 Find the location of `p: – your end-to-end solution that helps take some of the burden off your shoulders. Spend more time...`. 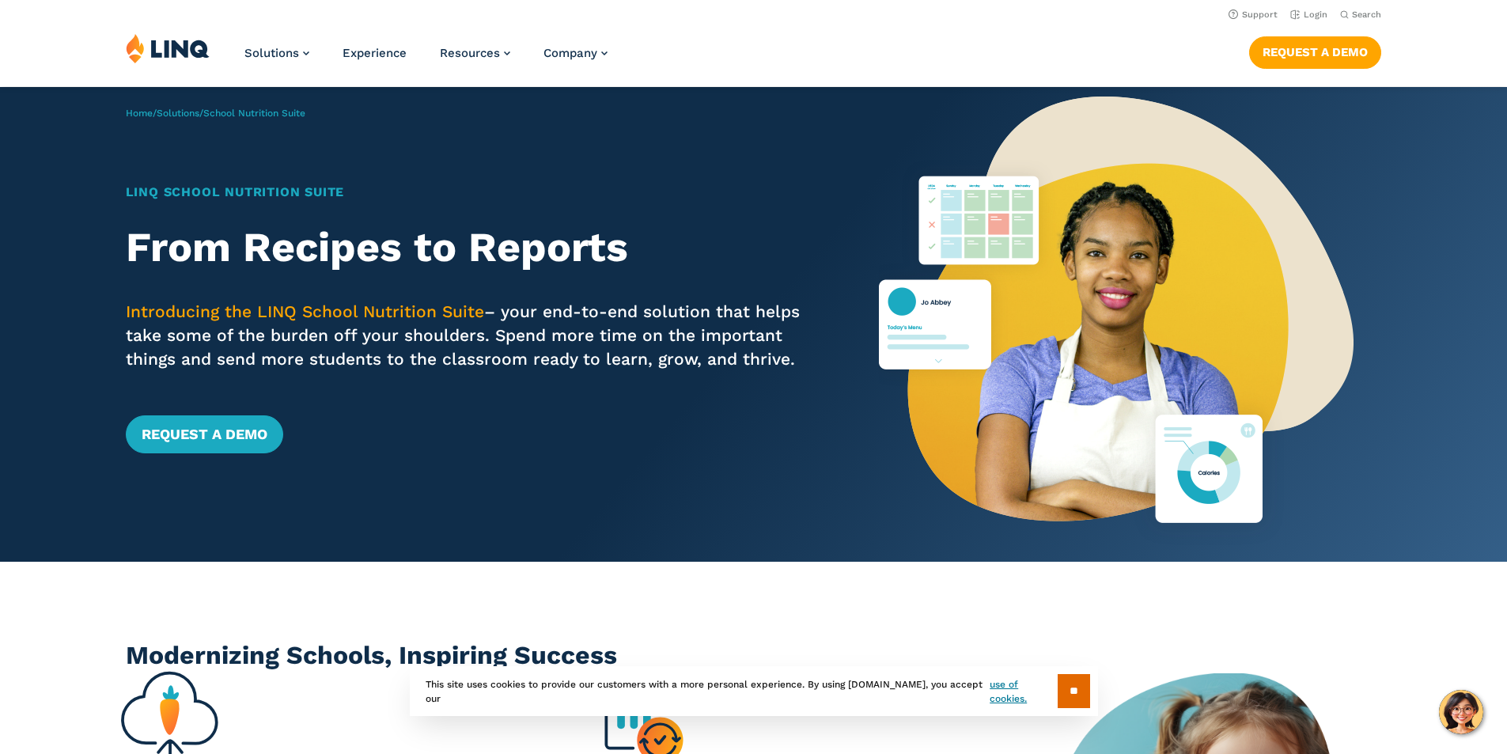

p: – your end-to-end solution that helps take some of the burden off your shoulders. Spend more time... is located at coordinates (471, 335).